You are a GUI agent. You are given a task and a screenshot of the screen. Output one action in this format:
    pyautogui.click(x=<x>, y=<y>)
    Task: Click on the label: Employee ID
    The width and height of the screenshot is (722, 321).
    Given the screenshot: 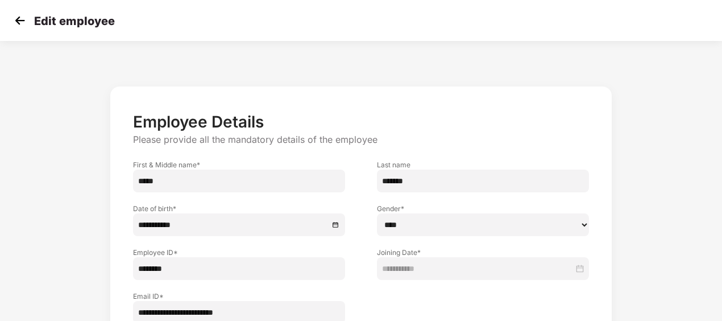 What is the action you would take?
    pyautogui.click(x=239, y=252)
    